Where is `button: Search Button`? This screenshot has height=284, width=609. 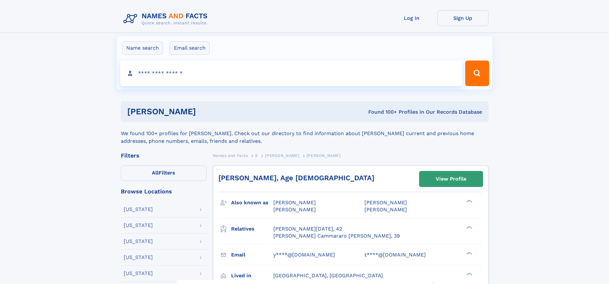
button: Search Button is located at coordinates (477, 73).